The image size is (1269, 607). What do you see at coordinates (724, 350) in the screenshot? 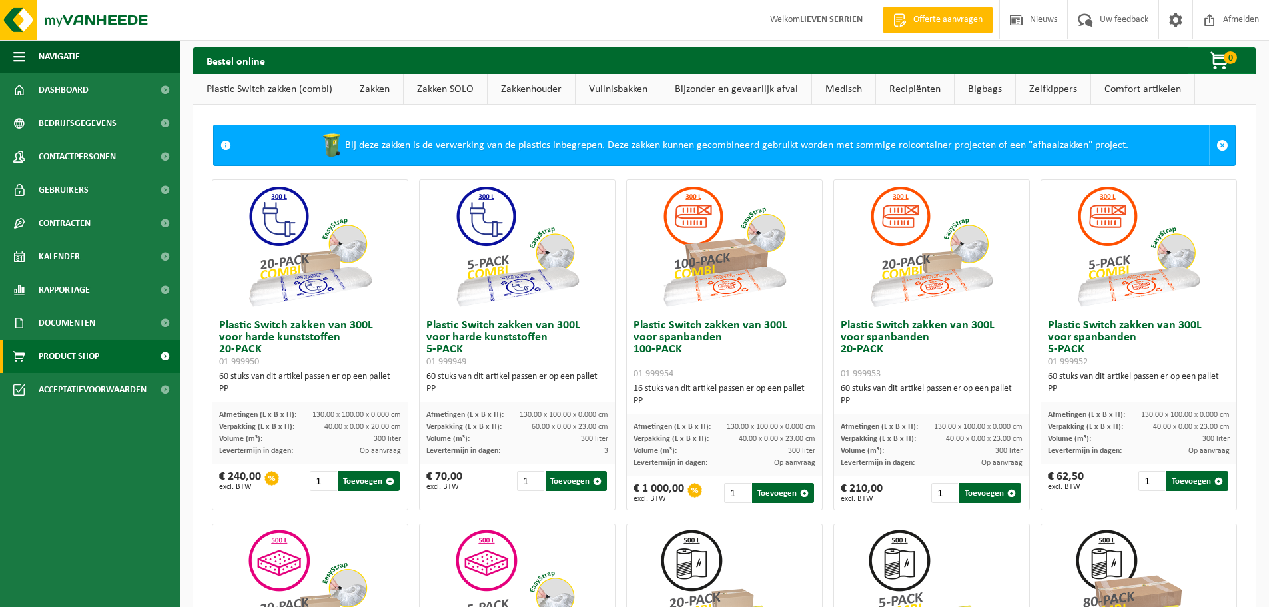
I see `h3: Plastic Switch zakken van 300L voor spanbanden 100-PACK` at bounding box center [724, 350].